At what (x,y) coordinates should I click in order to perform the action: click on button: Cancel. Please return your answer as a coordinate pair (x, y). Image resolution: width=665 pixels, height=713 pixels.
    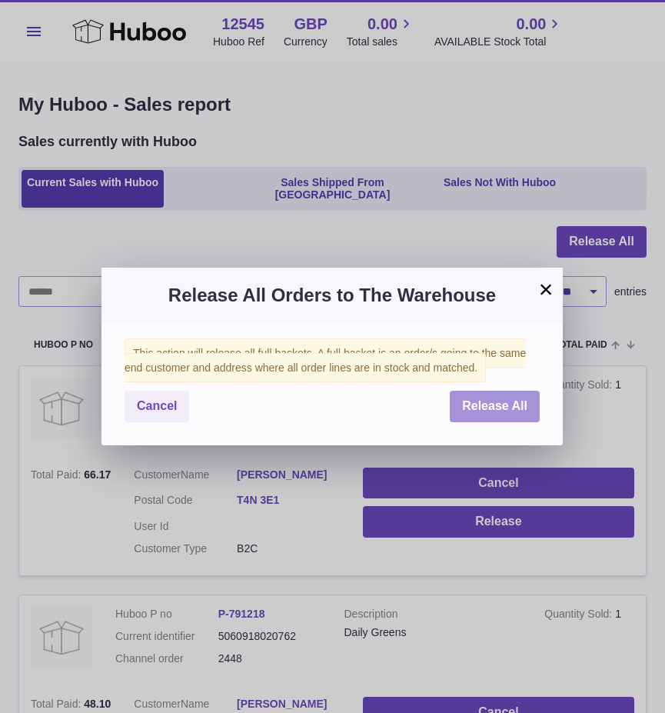
    Looking at the image, I should click on (157, 406).